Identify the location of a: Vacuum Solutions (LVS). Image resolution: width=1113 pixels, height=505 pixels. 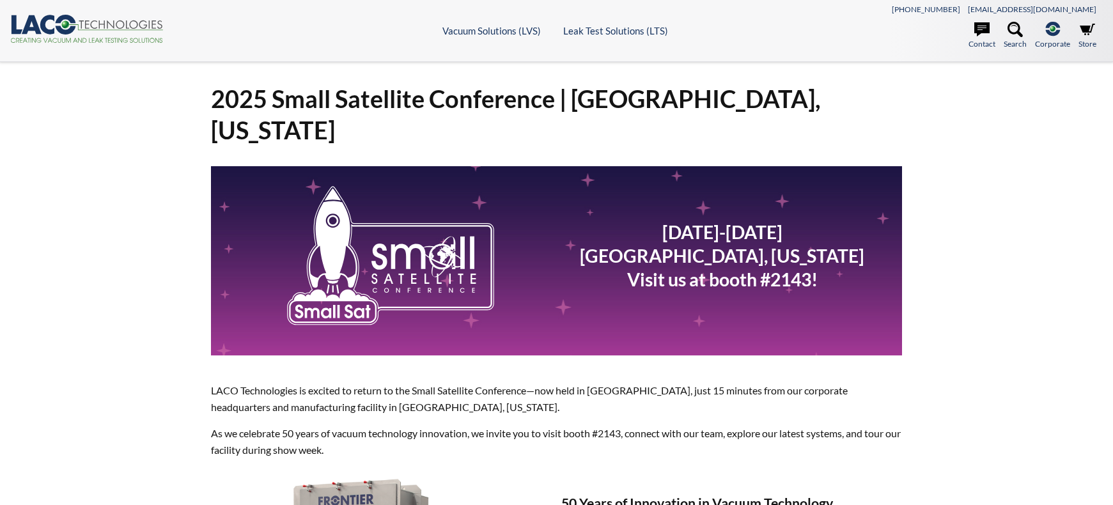
(492, 31).